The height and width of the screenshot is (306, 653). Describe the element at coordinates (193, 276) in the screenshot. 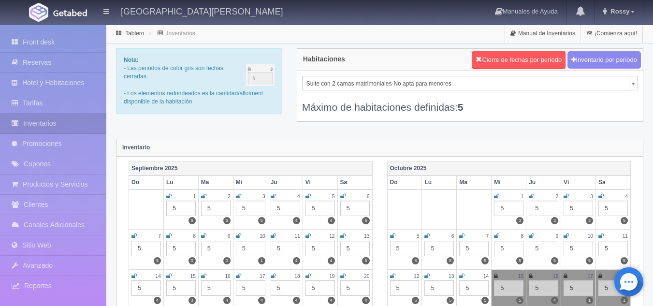

I see `small: 15` at that location.